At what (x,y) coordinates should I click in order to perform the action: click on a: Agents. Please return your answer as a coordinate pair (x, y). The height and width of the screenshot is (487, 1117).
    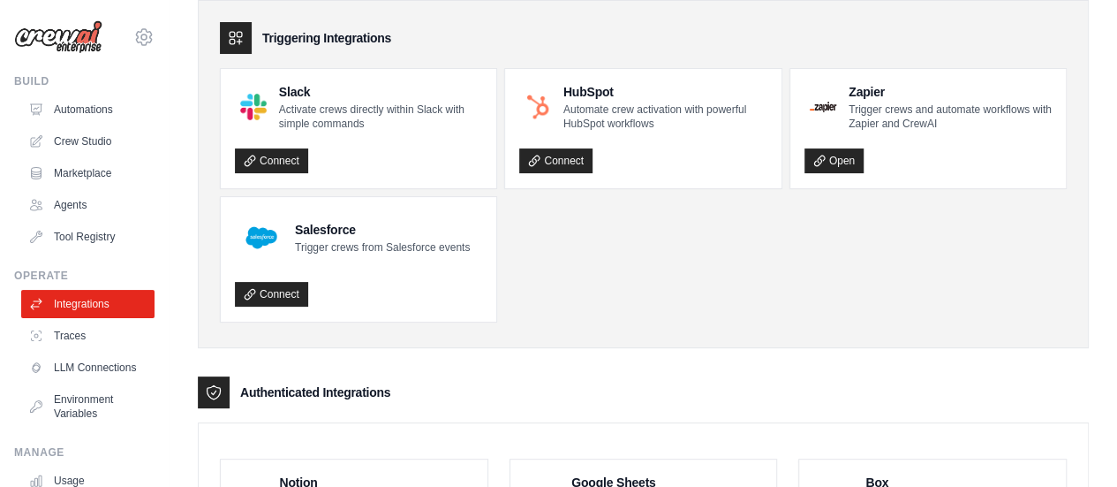
    Looking at the image, I should click on (87, 205).